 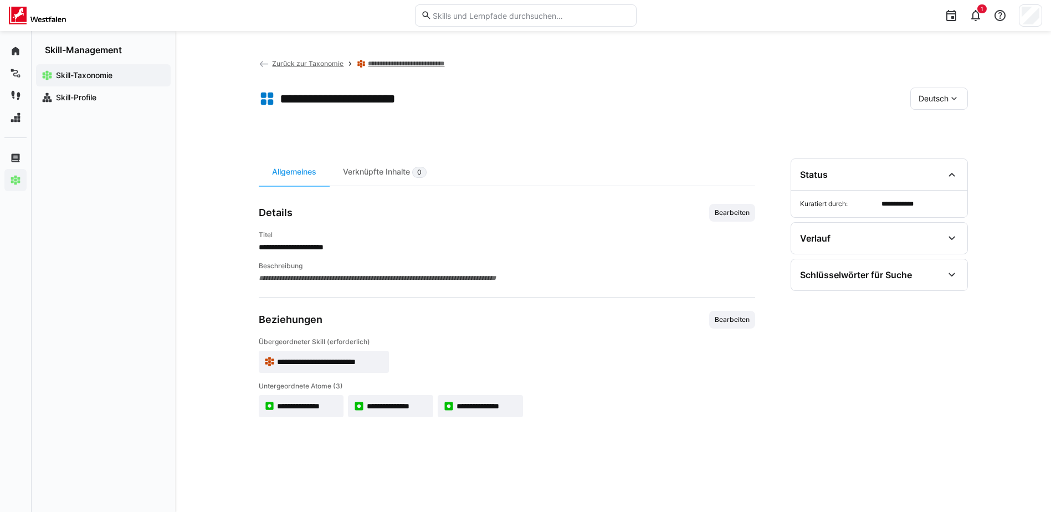 What do you see at coordinates (531, 16) in the screenshot?
I see `input: Skills und Lernpfade durchsuchen…` at bounding box center [531, 16].